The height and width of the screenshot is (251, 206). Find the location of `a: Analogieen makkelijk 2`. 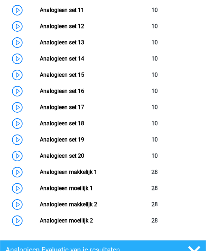

a: Analogieen makkelijk 2 is located at coordinates (68, 204).